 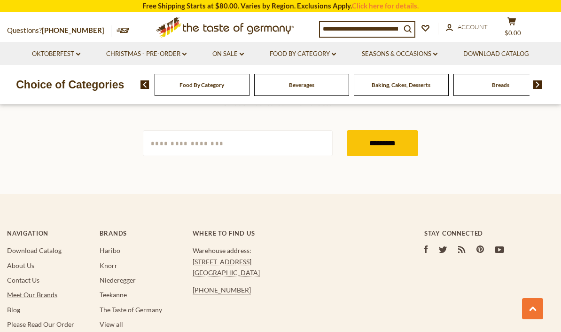 What do you see at coordinates (401, 85) in the screenshot?
I see `a: Baking, Cakes, Desserts` at bounding box center [401, 85].